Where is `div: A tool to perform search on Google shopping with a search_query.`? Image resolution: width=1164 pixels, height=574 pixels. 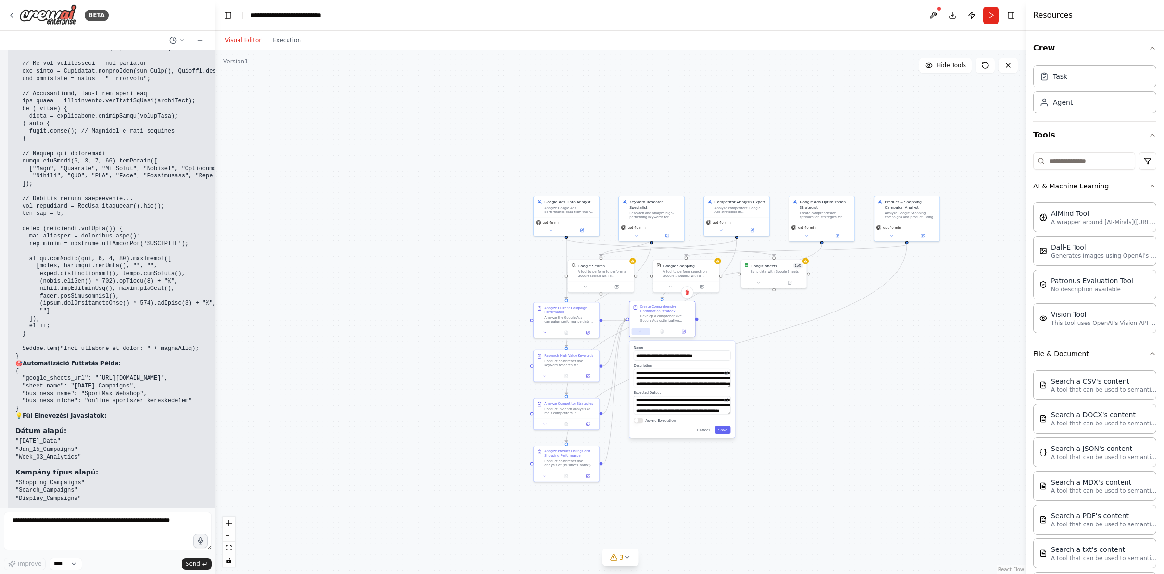
div: A tool to perform search on Google shopping with a search_query. is located at coordinates (689, 274).